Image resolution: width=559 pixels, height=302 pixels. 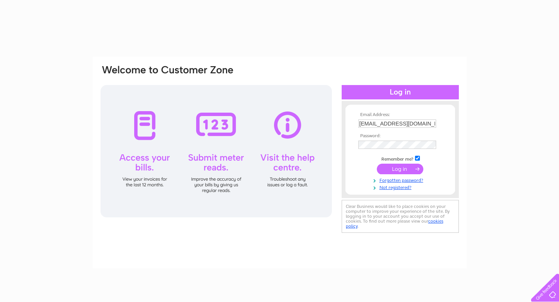 I want to click on div: Clear Business would like to place cookies on your computer to improve your experience of the sit..., so click(x=400, y=216).